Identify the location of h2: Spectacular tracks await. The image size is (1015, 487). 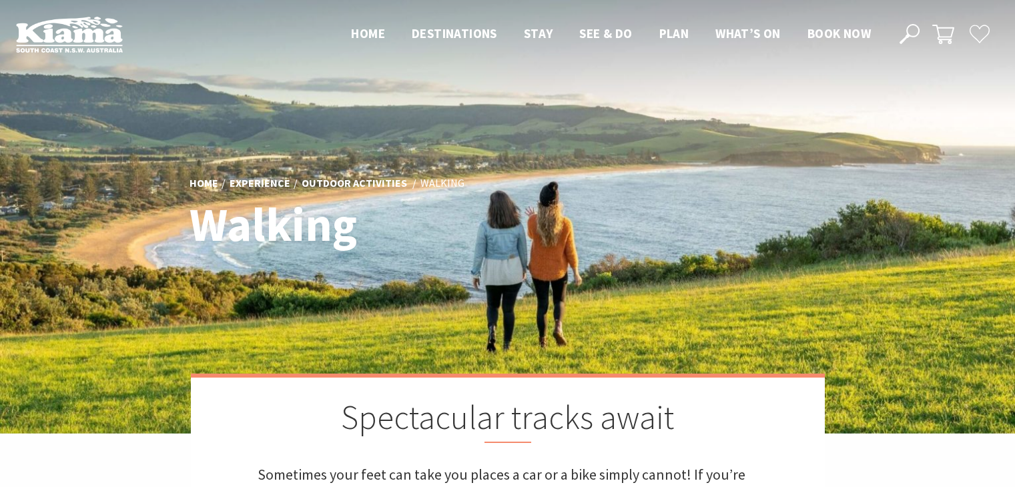
(508, 421).